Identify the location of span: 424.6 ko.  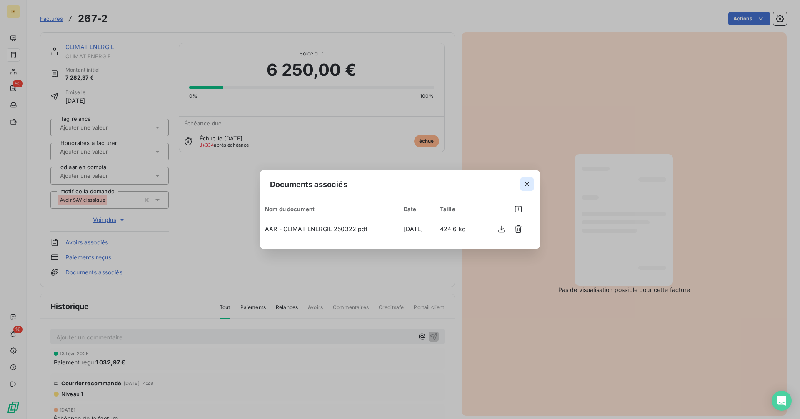
(453, 229).